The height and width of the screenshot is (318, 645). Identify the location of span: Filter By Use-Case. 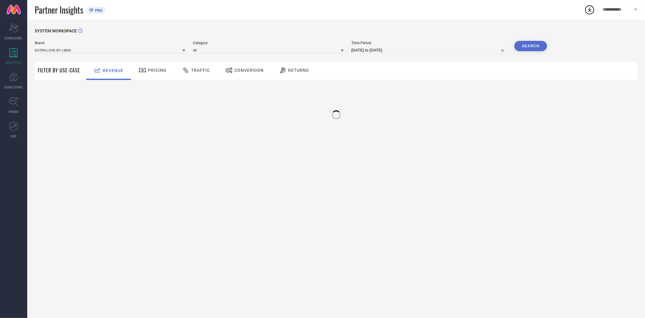
(59, 70).